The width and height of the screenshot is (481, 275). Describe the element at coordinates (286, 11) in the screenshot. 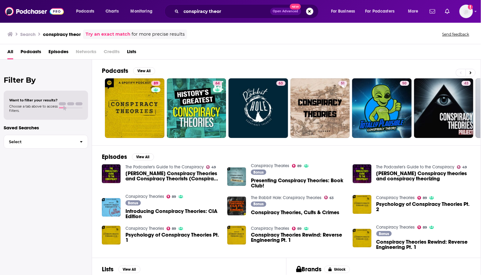

I see `button: Open AdvancedNew` at that location.